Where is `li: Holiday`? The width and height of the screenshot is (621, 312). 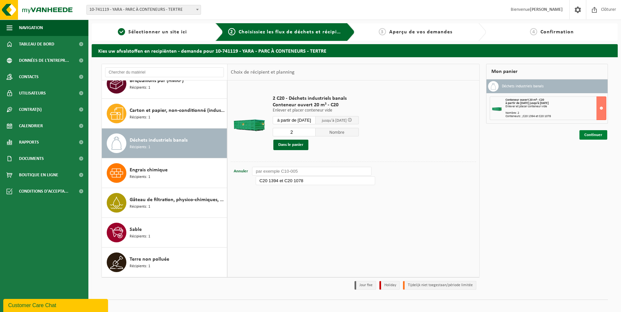 li: Holiday is located at coordinates (390, 286).